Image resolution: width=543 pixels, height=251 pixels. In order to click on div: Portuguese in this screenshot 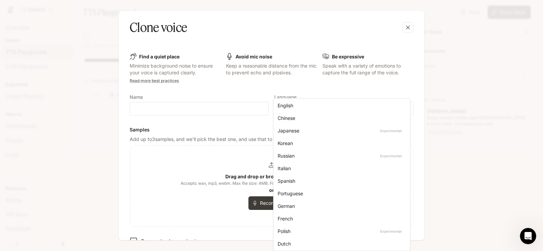, I will do `click(340, 193)`.